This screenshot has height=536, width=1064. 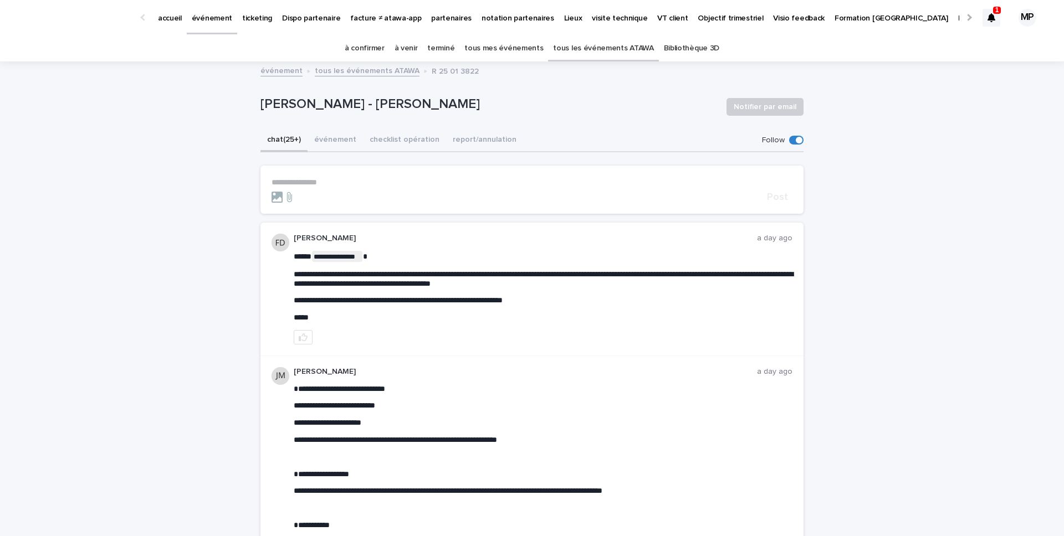 I want to click on a: terminé, so click(x=441, y=48).